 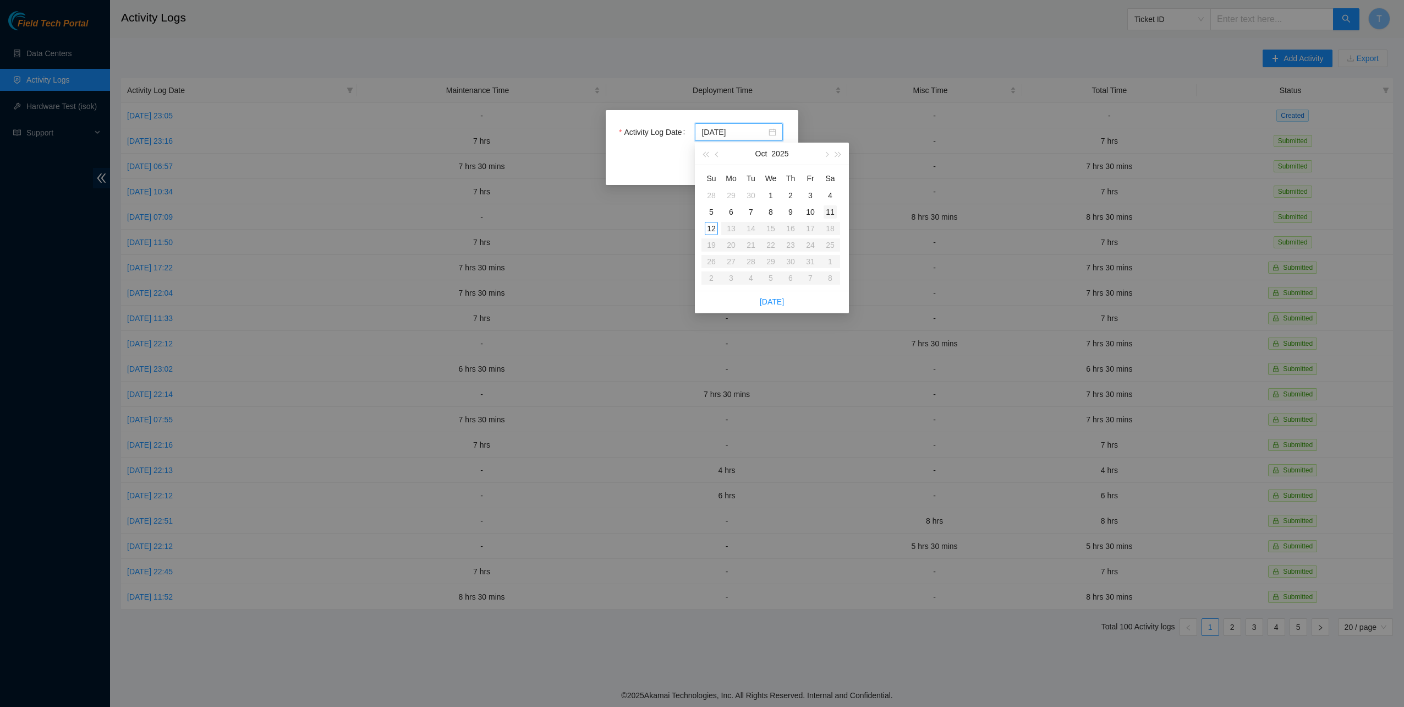 I want to click on th: Fr, so click(x=811, y=178).